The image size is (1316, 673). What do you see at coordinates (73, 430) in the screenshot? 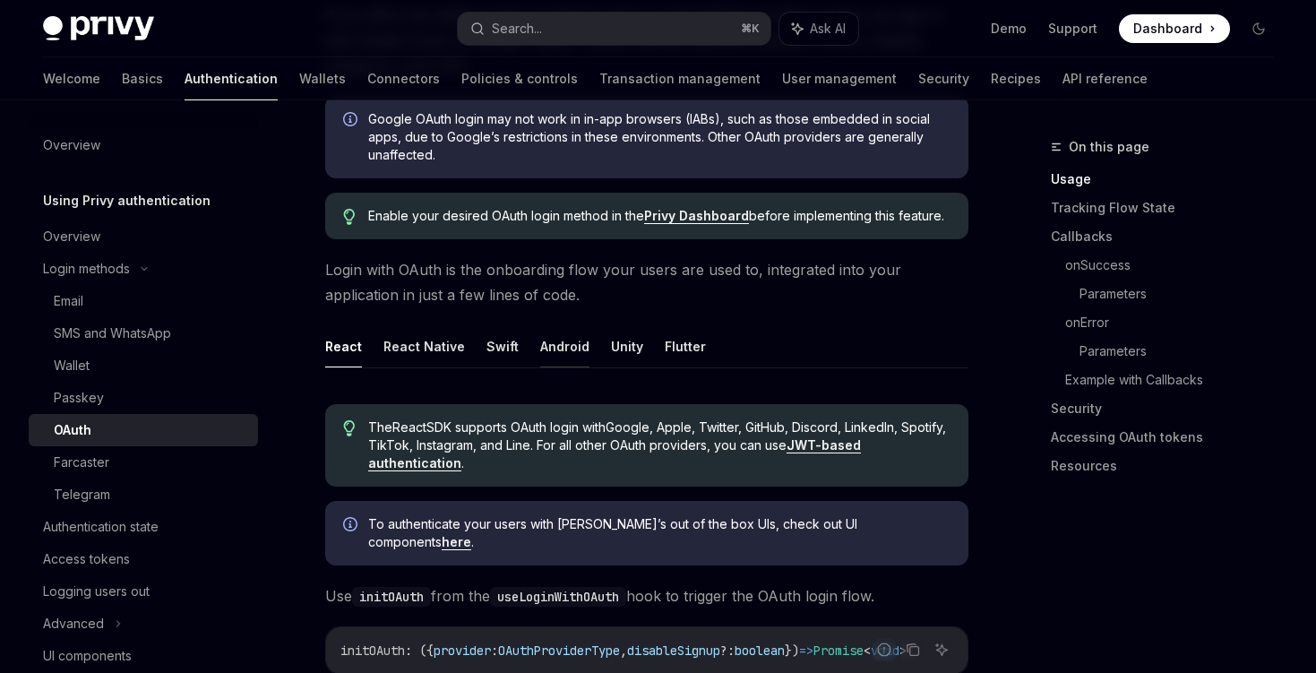
I see `div: OAuth` at bounding box center [73, 430].